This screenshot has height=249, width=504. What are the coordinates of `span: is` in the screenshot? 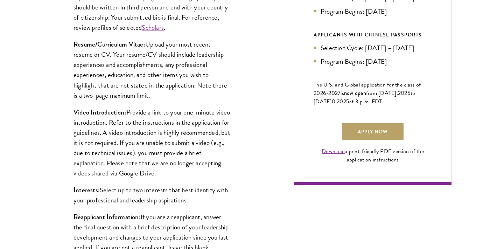 It's located at (342, 93).